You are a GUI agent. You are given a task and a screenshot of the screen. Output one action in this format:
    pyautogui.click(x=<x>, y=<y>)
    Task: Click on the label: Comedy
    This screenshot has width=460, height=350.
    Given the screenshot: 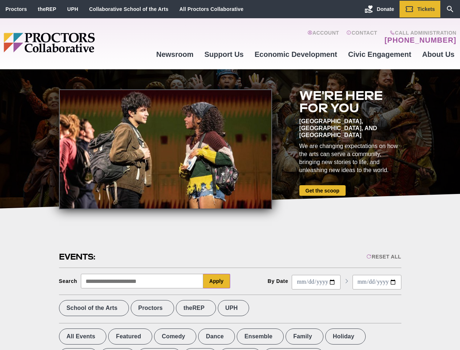 What is the action you would take?
    pyautogui.click(x=175, y=336)
    